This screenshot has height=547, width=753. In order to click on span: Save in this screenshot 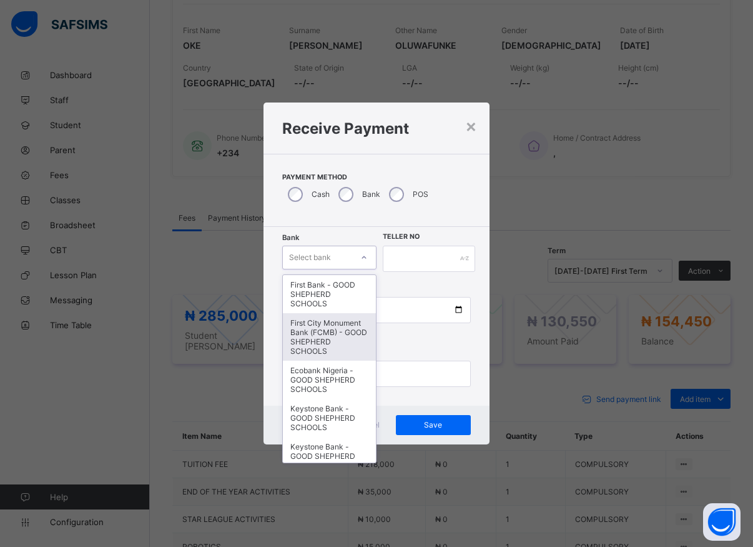, I will do `click(434, 424)`.